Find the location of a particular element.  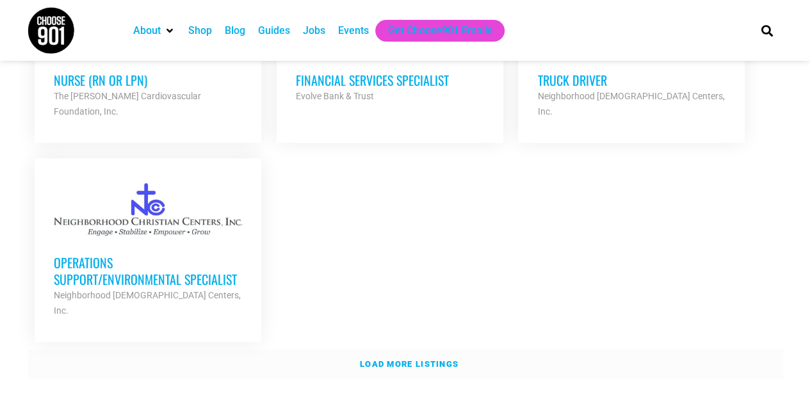

div: Shop is located at coordinates (200, 31).